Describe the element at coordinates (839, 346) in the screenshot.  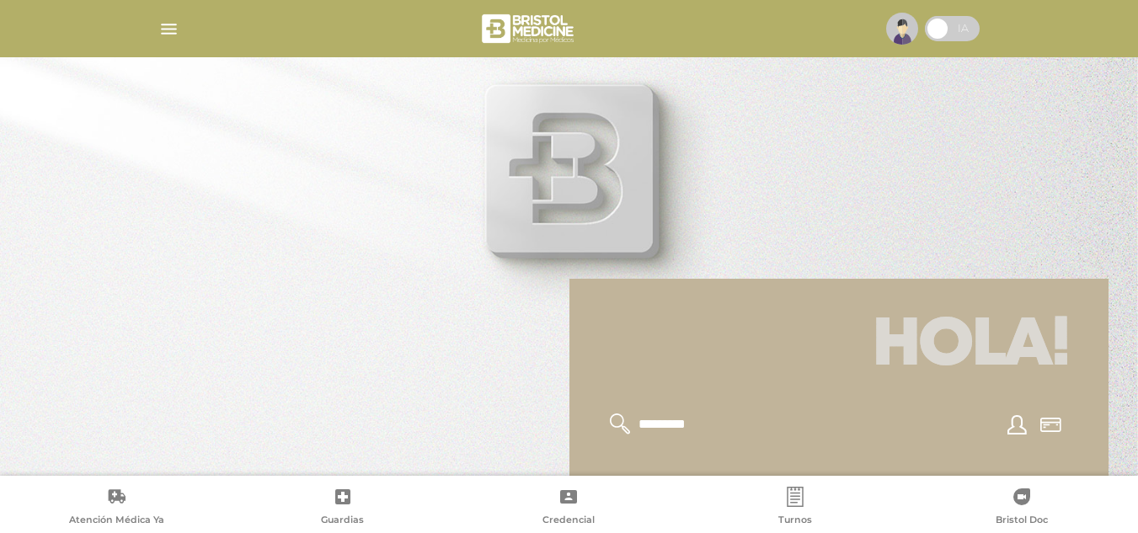
I see `h1: Hola!` at that location.